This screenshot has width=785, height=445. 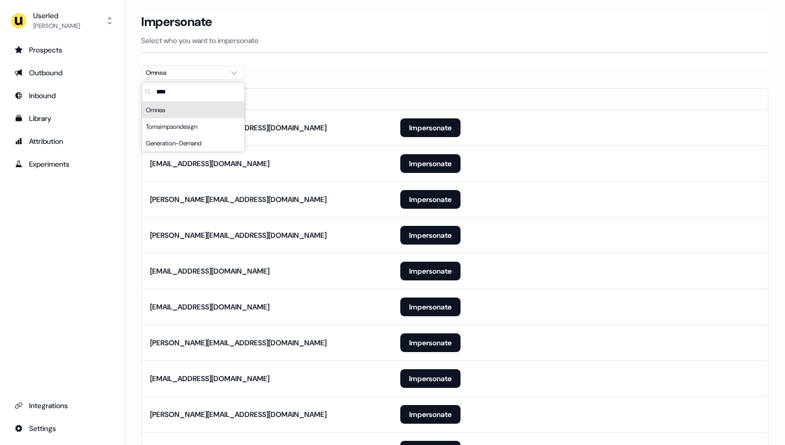 What do you see at coordinates (62, 50) in the screenshot?
I see `a: Go to prospects` at bounding box center [62, 50].